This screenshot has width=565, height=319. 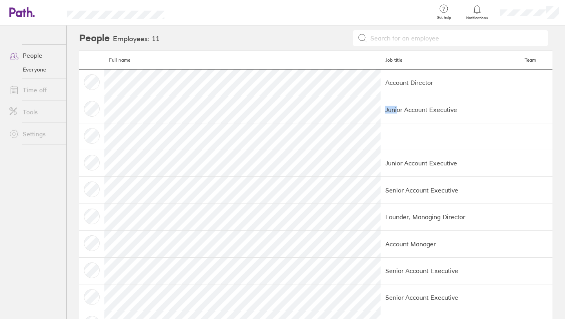 What do you see at coordinates (536, 60) in the screenshot?
I see `th: Team` at bounding box center [536, 60].